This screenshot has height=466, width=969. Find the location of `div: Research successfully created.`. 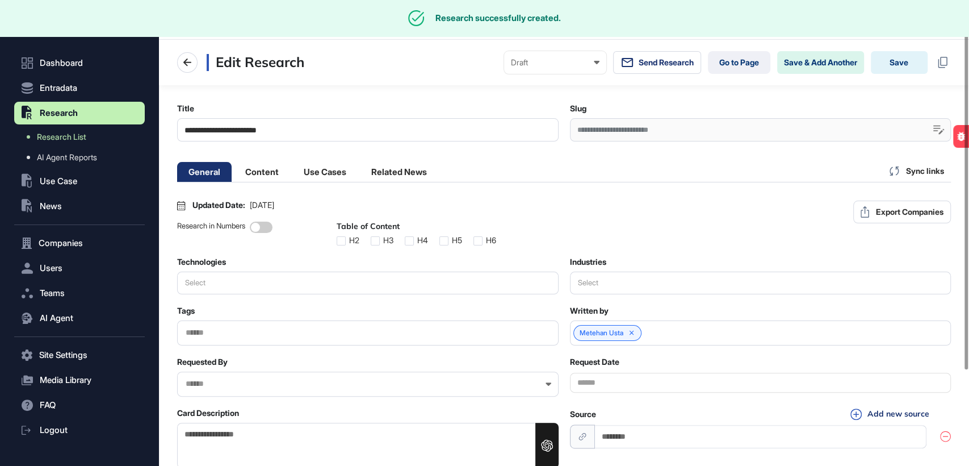

div: Research successfully created. is located at coordinates (498, 18).